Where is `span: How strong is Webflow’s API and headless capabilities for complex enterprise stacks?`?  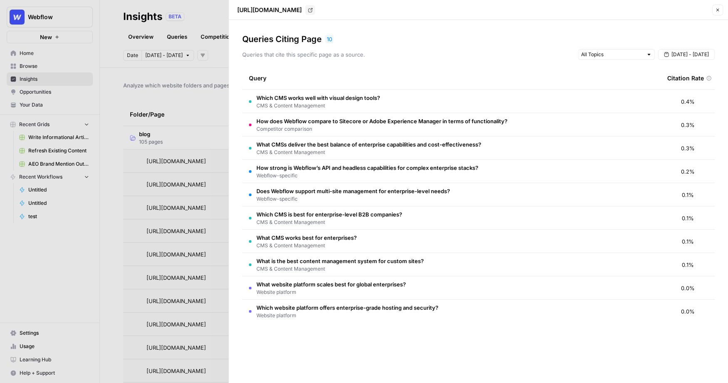
span: How strong is Webflow’s API and headless capabilities for complex enterprise stacks? is located at coordinates (367, 168).